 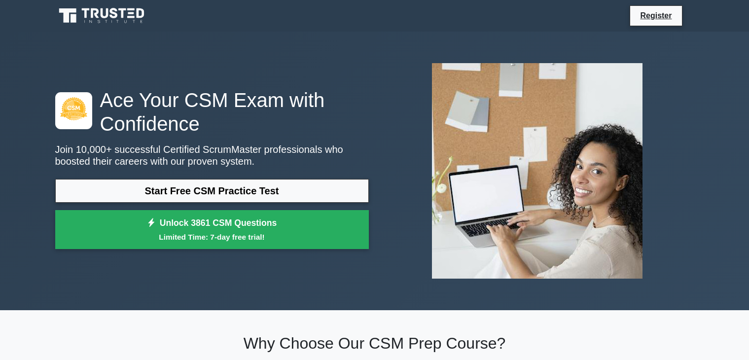 What do you see at coordinates (212, 237) in the screenshot?
I see `small: Limited Time: 7-day free trial!` at bounding box center [212, 237].